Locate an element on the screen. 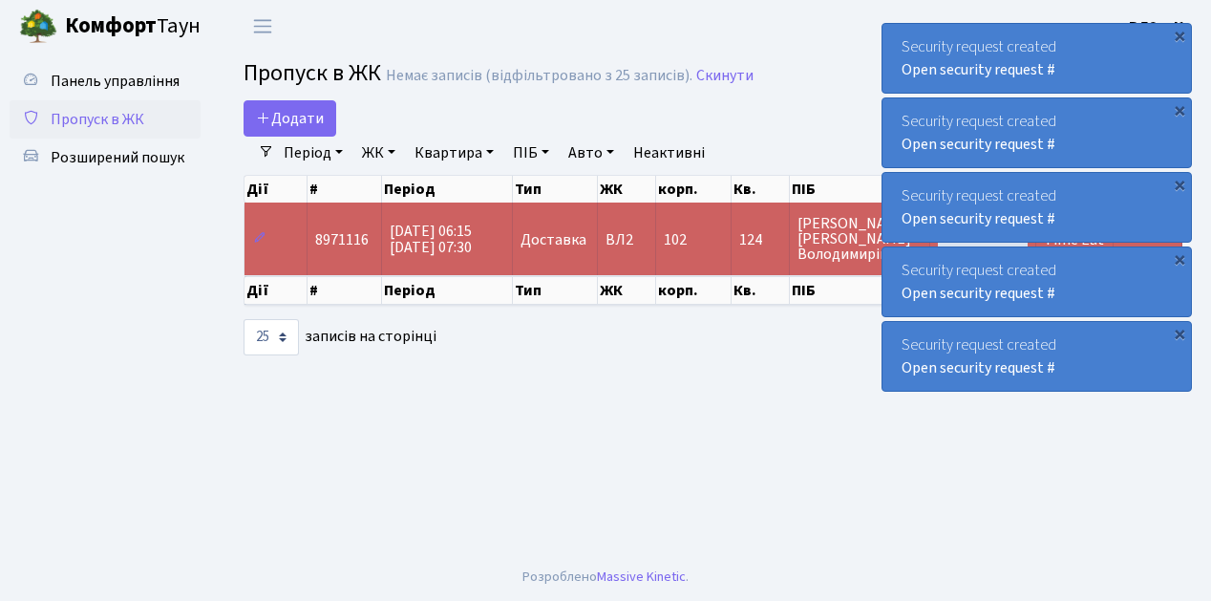  span: Таун is located at coordinates (133, 27).